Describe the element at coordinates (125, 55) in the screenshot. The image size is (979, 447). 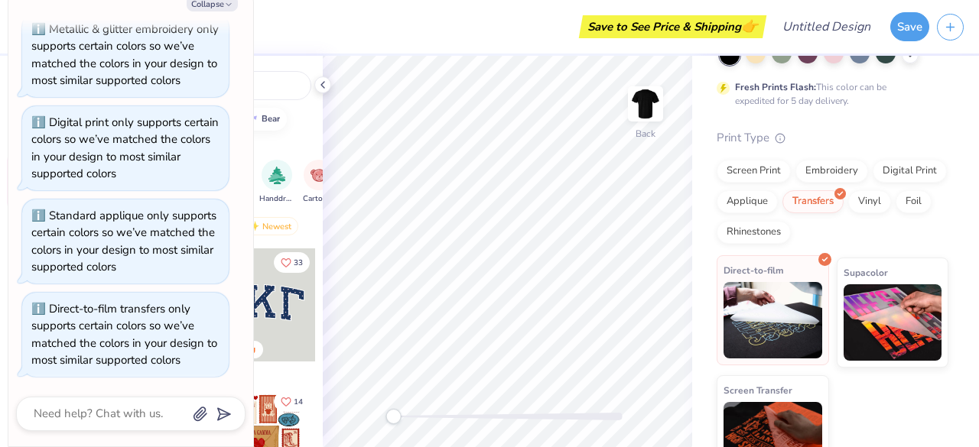
I see `div: Metallic & glitter embroidery only supports certain colors so we’ve matched the colors in your de...` at that location.